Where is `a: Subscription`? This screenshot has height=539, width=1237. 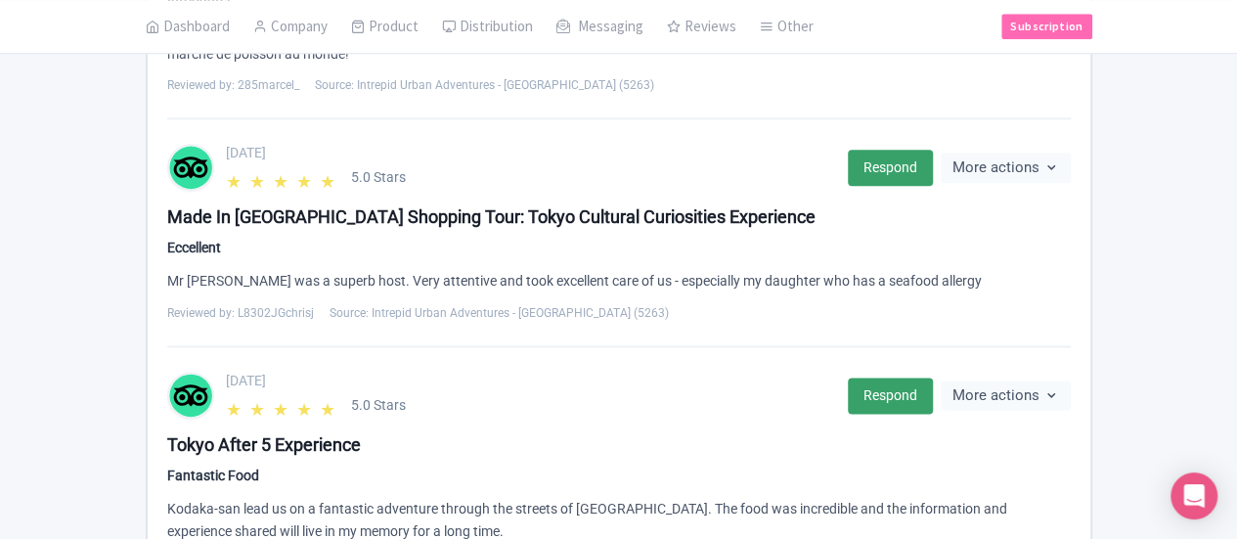 a: Subscription is located at coordinates (1047, 26).